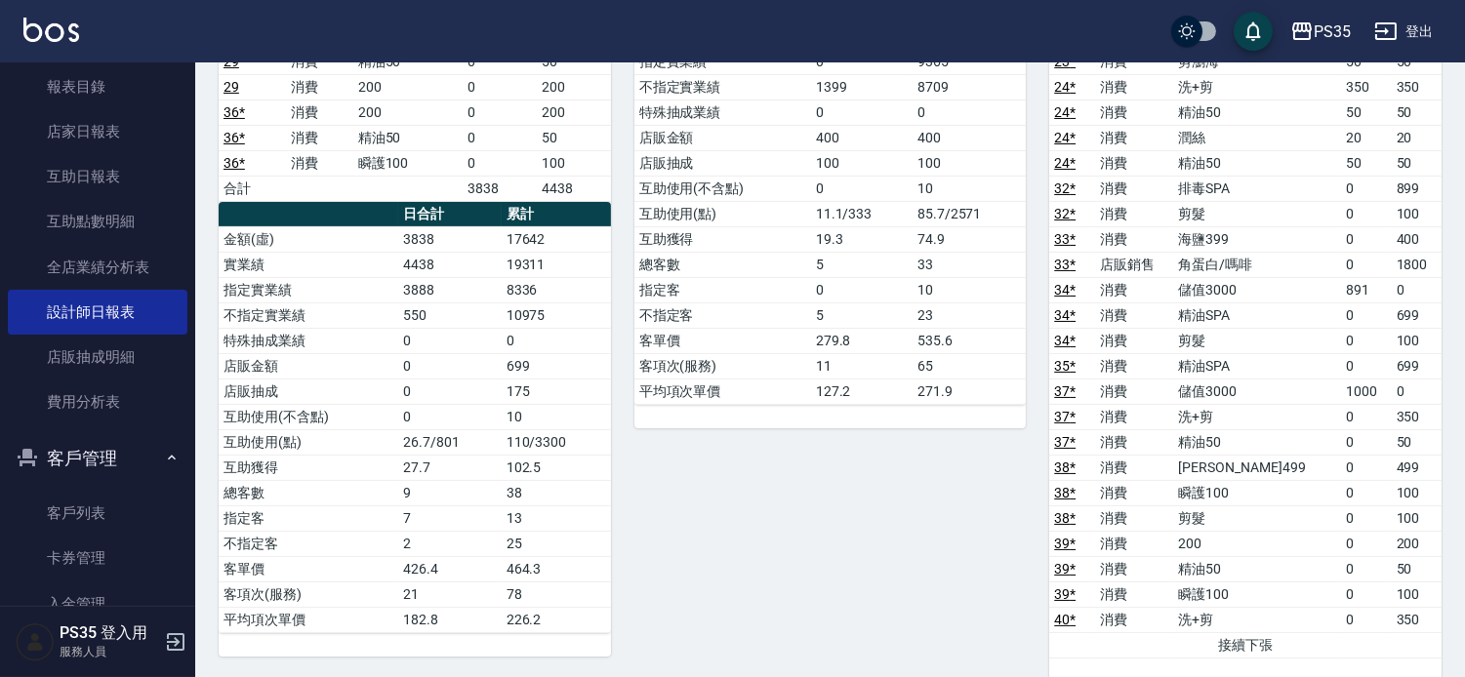 Image resolution: width=1465 pixels, height=677 pixels. Describe the element at coordinates (308, 239) in the screenshot. I see `td: 金額(虛)` at that location.